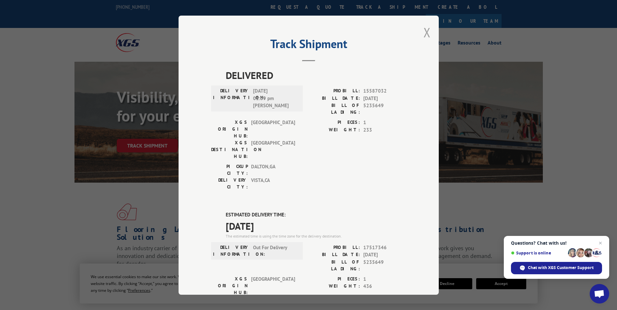  I want to click on span: Support is online, so click(538, 253).